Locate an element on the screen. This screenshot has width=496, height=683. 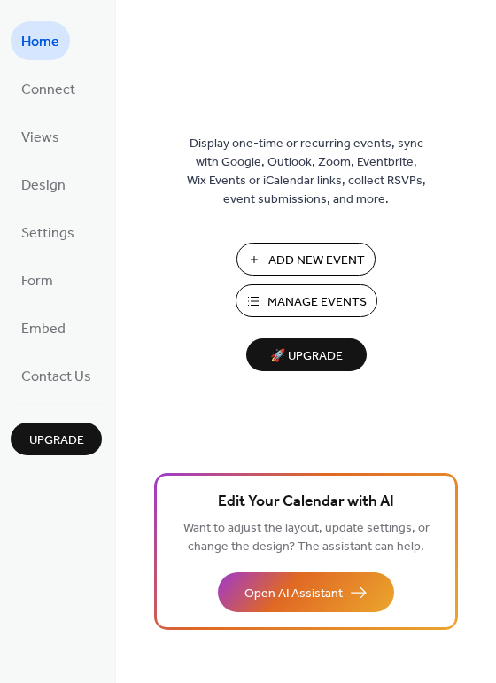
a: Home is located at coordinates (40, 41).